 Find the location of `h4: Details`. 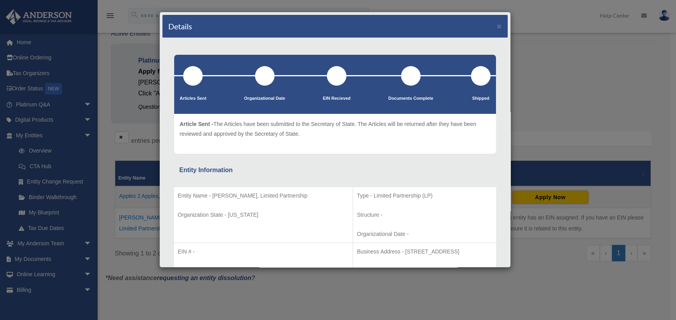

h4: Details is located at coordinates (180, 26).